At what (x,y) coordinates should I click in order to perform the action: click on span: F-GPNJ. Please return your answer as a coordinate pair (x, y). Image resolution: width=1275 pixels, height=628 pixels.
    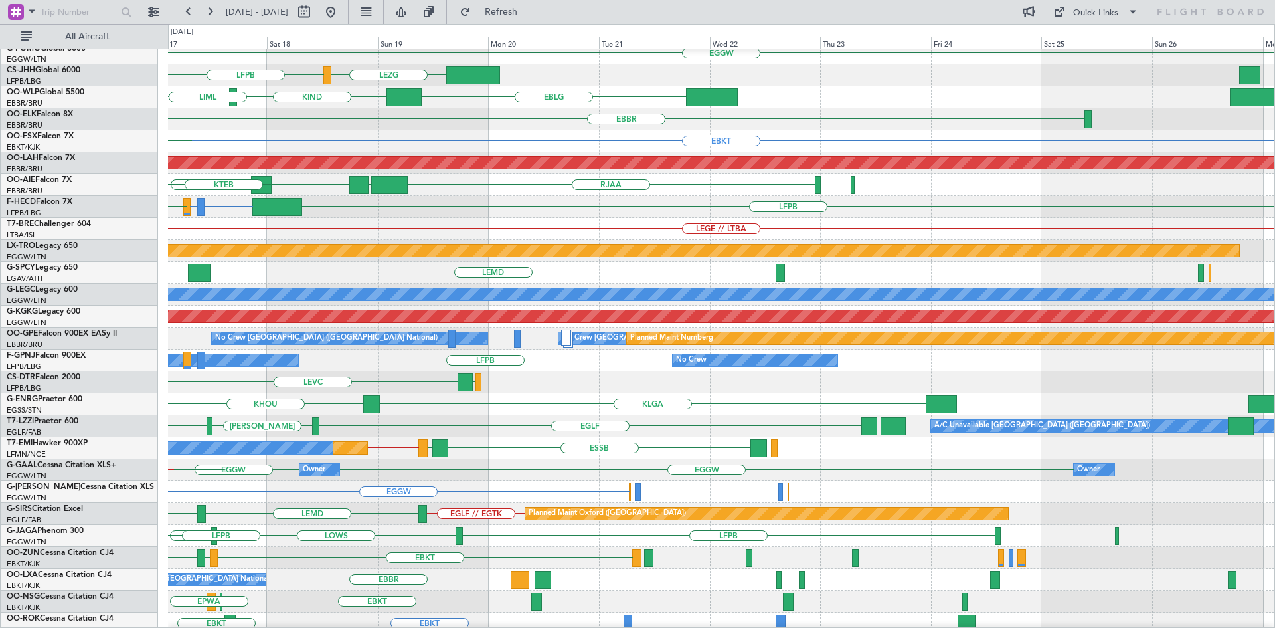
    Looking at the image, I should click on (21, 355).